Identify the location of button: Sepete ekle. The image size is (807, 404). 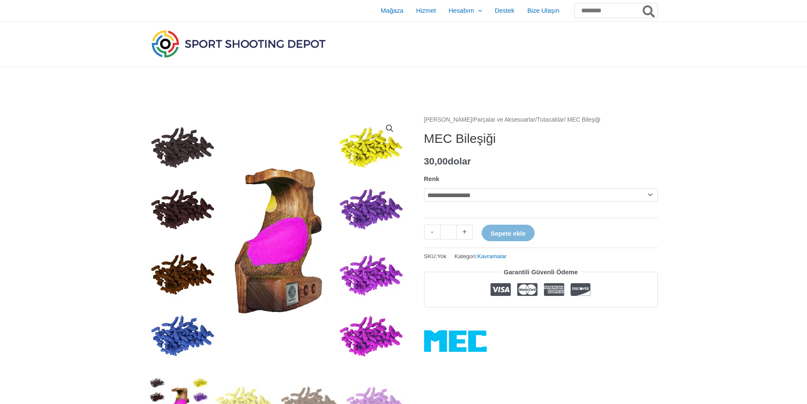
(508, 233).